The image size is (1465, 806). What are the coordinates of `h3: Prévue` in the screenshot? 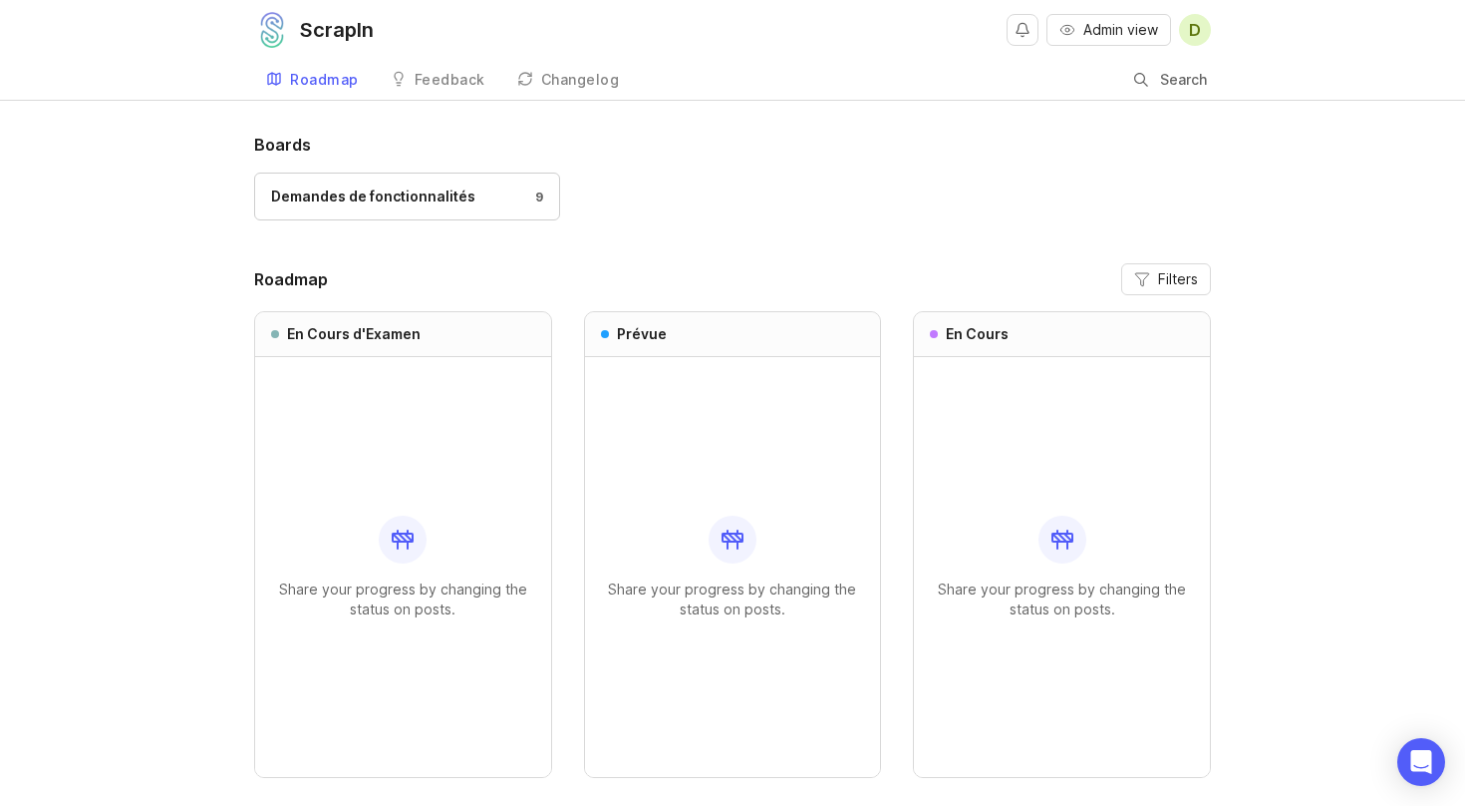 It's located at (642, 334).